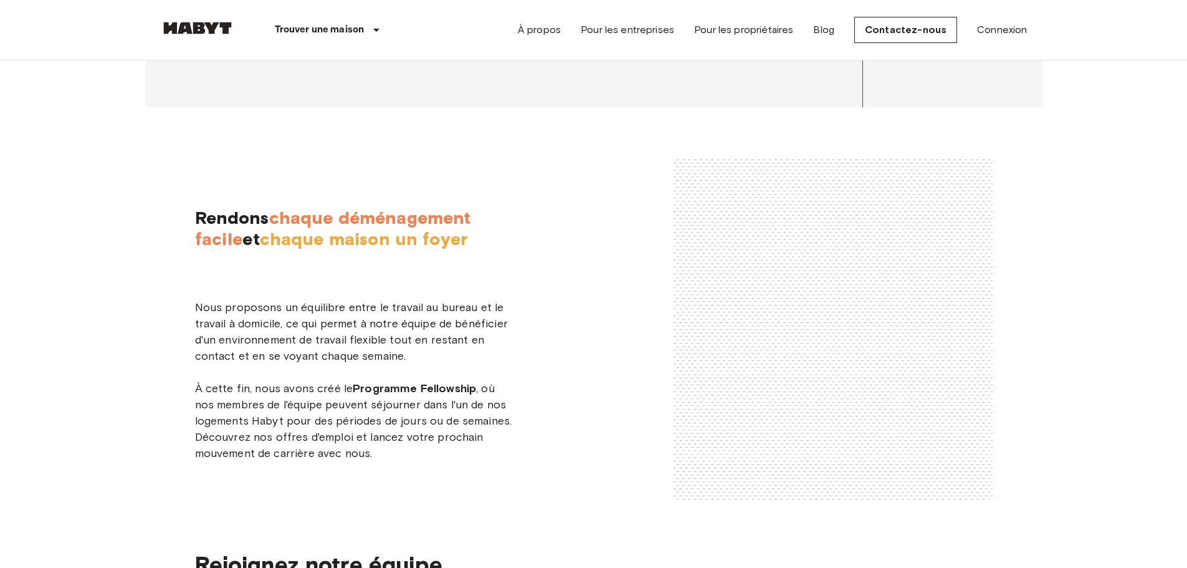  I want to click on p: Trouver une maison, so click(320, 30).